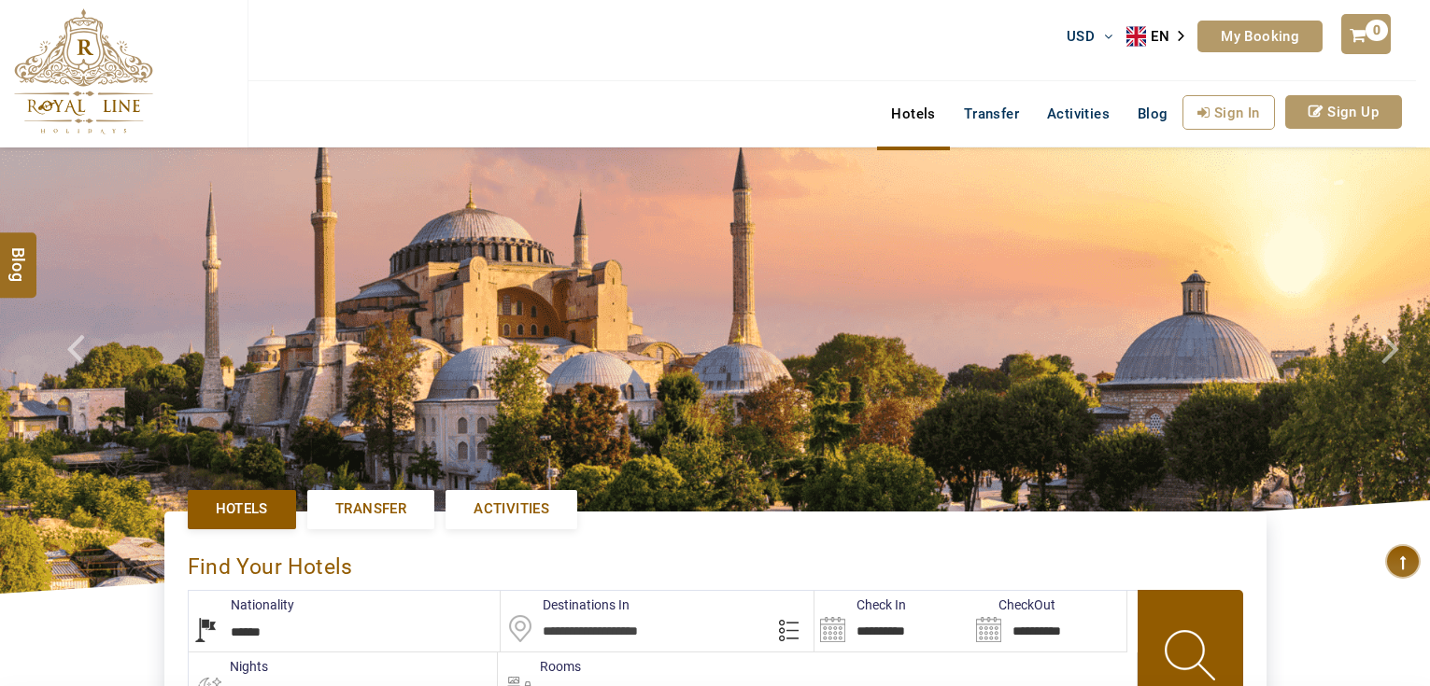  Describe the element at coordinates (1081, 36) in the screenshot. I see `span: USD` at that location.